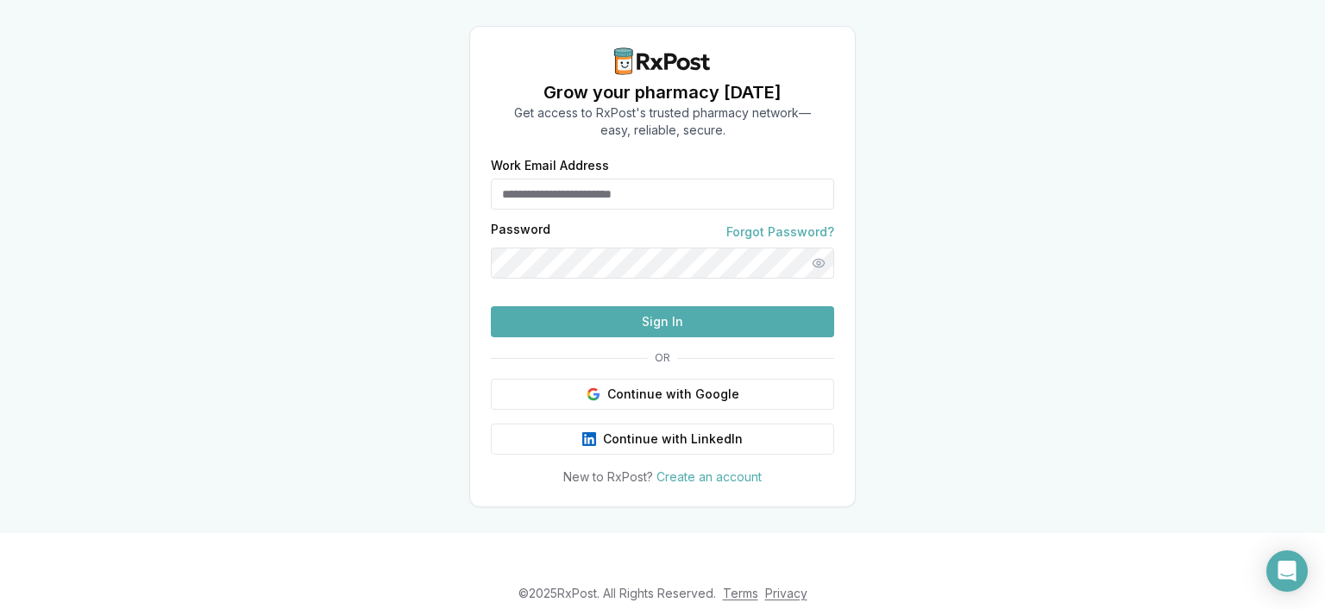 The image size is (1325, 609). I want to click on button: Continue with LinkedIn, so click(663, 439).